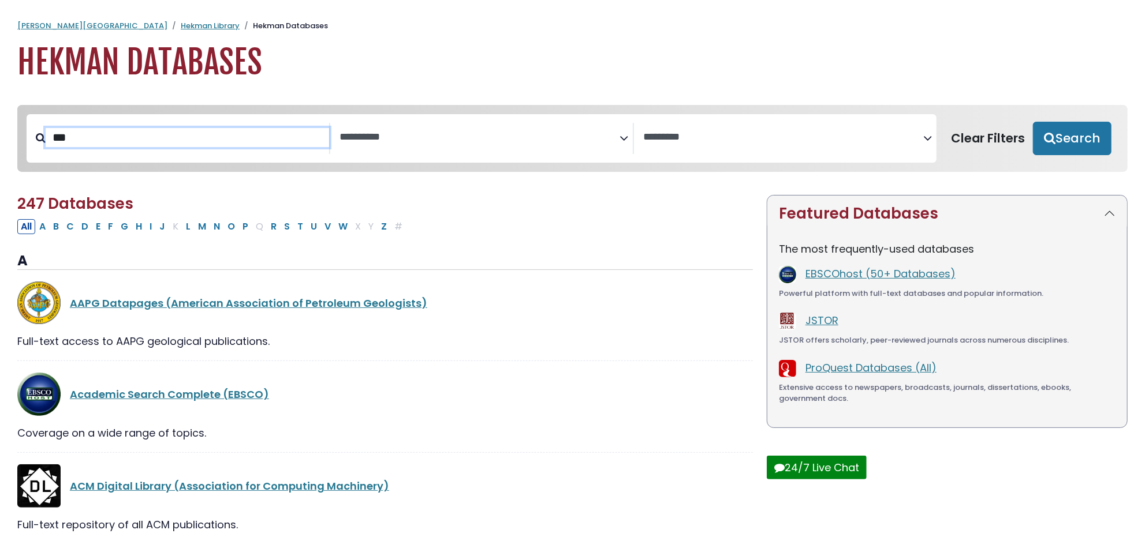  I want to click on button: Filter Results P, so click(245, 227).